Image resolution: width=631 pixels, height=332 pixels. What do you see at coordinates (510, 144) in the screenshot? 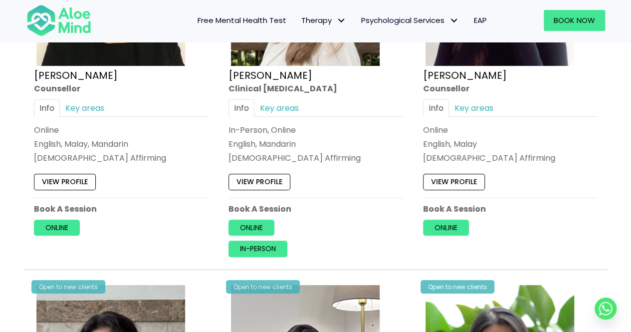
I see `p: English, Malay` at bounding box center [510, 144].